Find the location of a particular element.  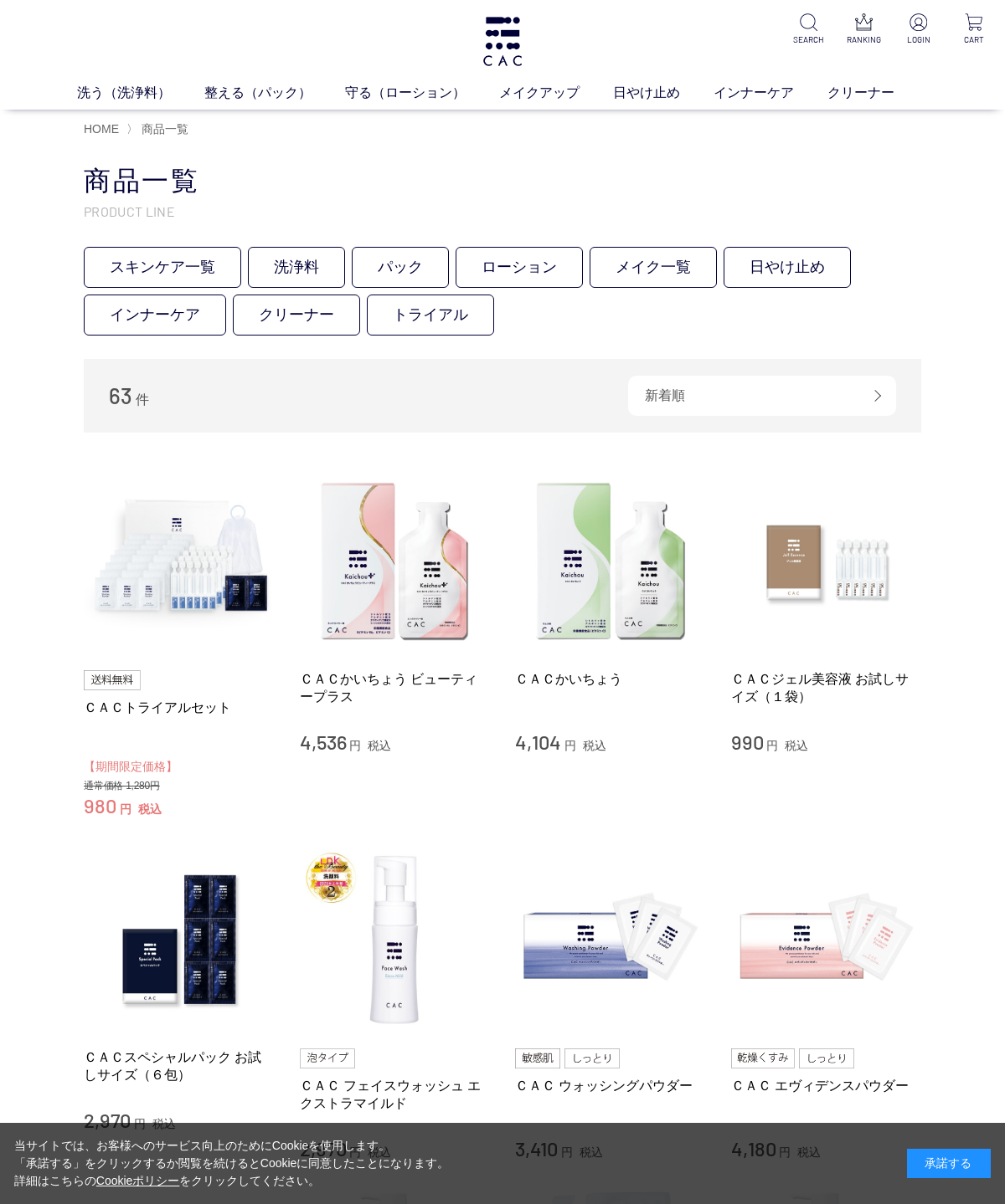

img: ＣＡＣスペシャルパック お試しサイズ（６包） is located at coordinates (179, 940).